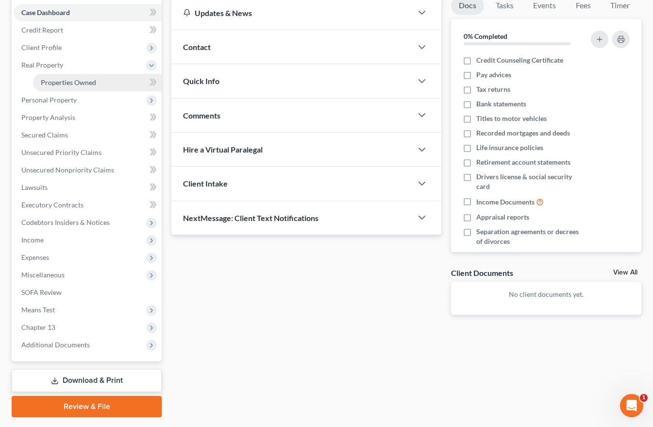  What do you see at coordinates (87, 292) in the screenshot?
I see `a: SOFA Review` at bounding box center [87, 292].